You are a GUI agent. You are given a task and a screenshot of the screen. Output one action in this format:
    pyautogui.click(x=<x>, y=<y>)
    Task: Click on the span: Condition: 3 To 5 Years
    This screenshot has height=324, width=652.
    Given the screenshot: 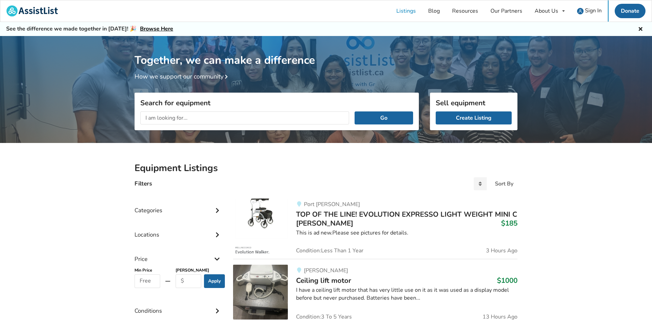 What is the action you would take?
    pyautogui.click(x=324, y=316)
    